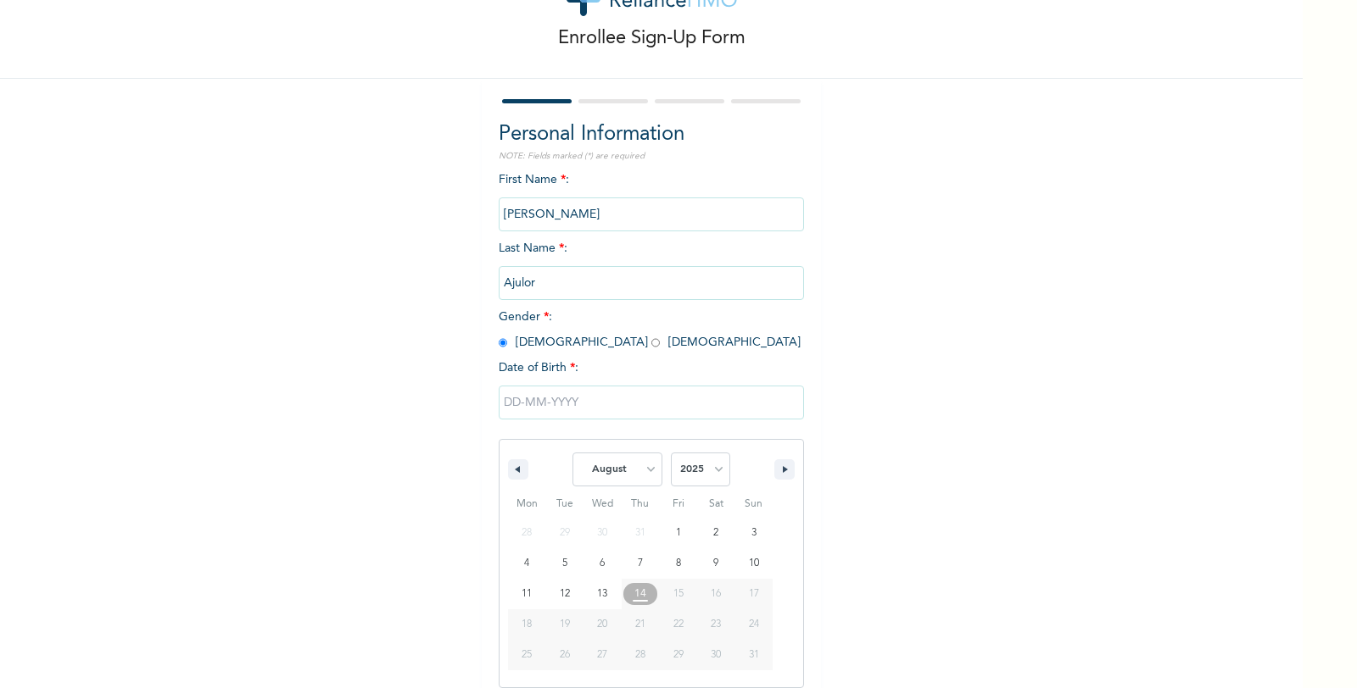 This screenshot has width=1357, height=688. Describe the element at coordinates (754, 533) in the screenshot. I see `span: 3` at that location.